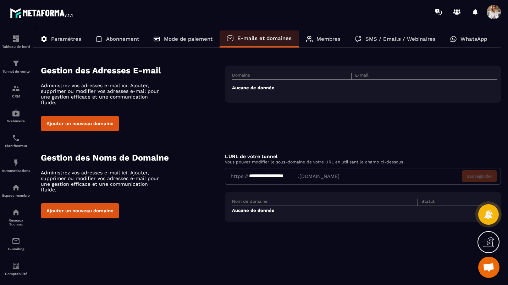 Image resolution: width=508 pixels, height=285 pixels. I want to click on p: CRM, so click(16, 96).